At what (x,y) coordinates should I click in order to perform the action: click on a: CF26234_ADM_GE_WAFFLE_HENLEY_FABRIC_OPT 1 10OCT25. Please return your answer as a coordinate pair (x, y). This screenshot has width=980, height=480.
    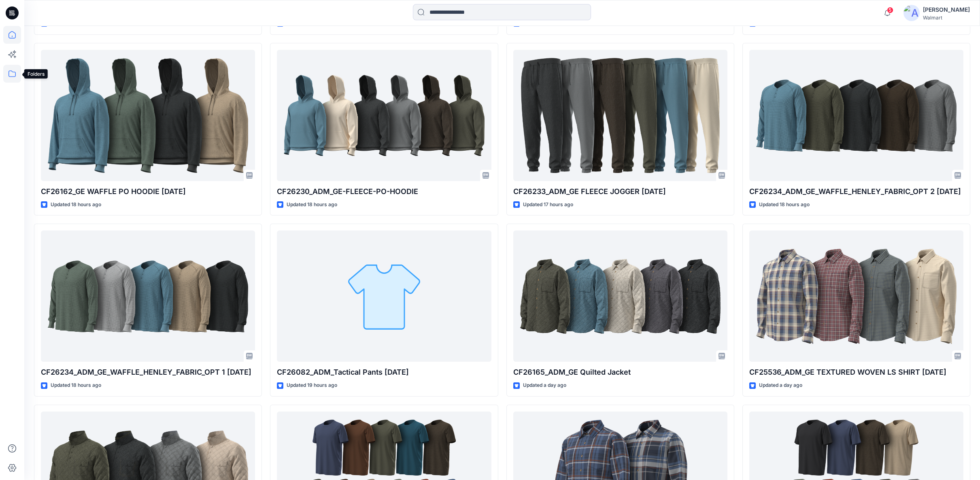
    Looking at the image, I should click on (148, 296).